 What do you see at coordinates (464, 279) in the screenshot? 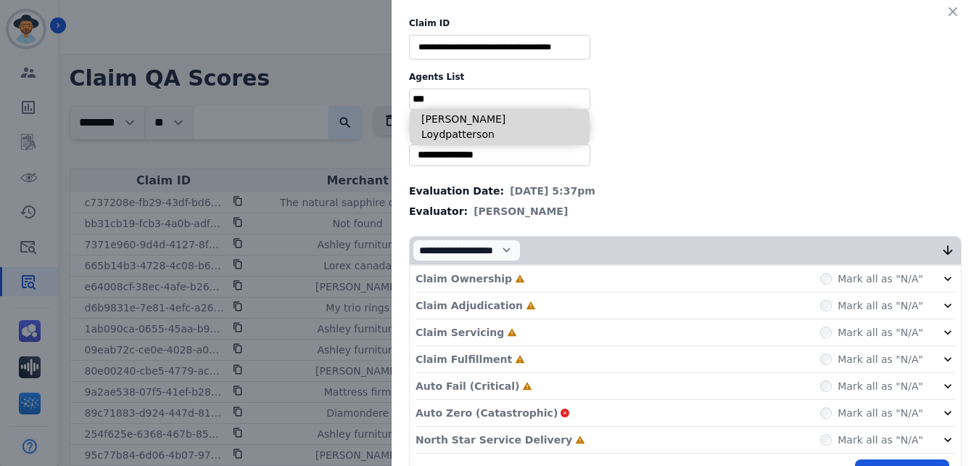
I see `p: Claim Ownership` at bounding box center [464, 279].